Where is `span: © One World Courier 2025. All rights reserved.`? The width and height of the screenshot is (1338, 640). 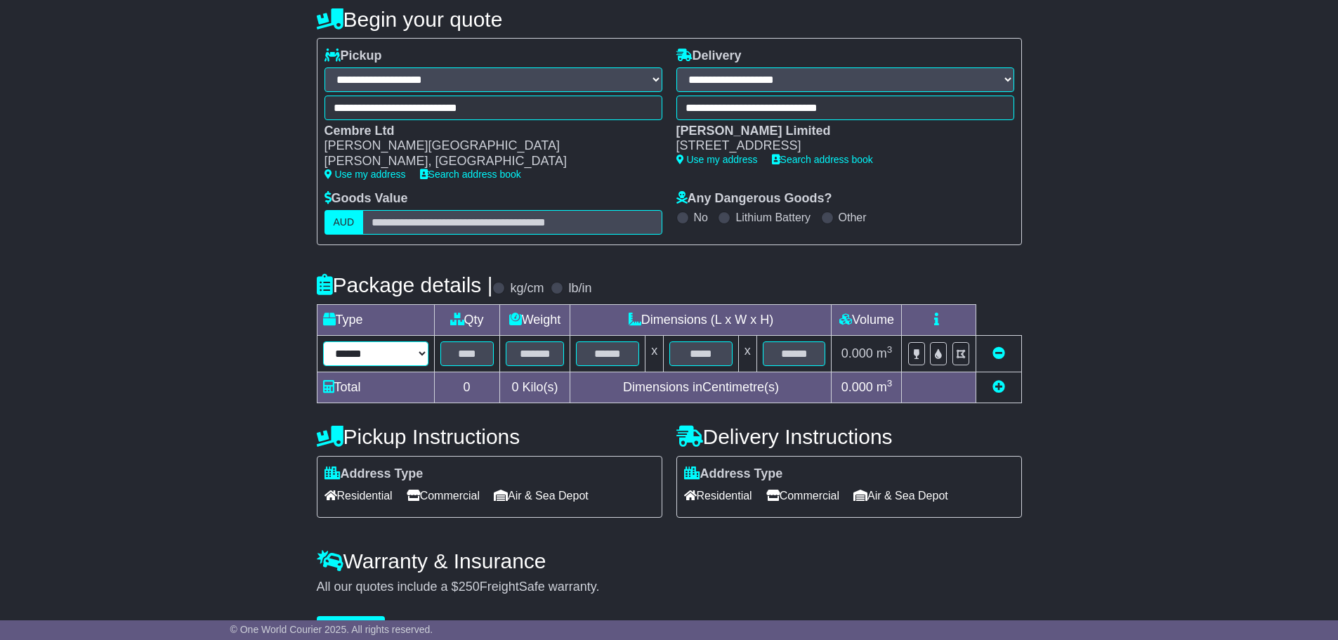
span: © One World Courier 2025. All rights reserved. is located at coordinates (332, 629).